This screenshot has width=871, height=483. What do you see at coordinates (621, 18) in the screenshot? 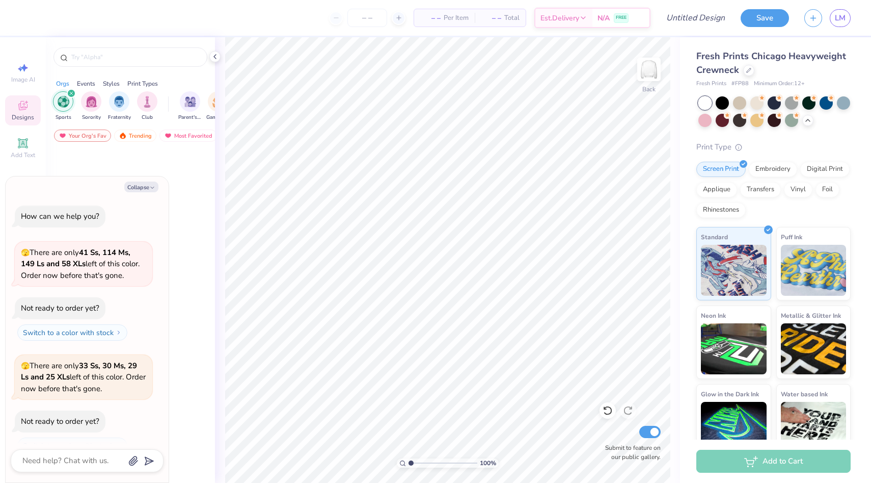
I see `span: FREE` at bounding box center [621, 18].